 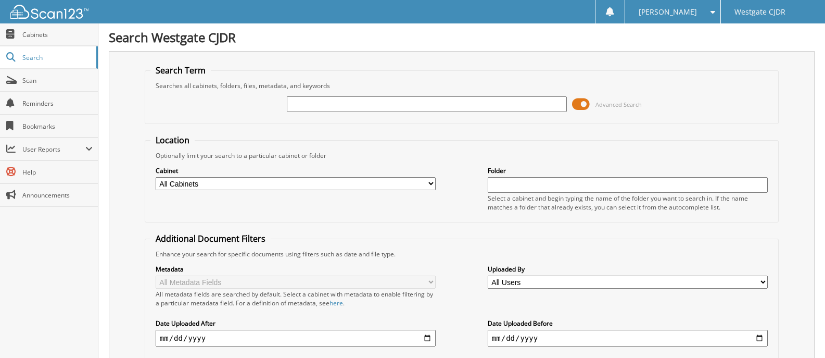 I want to click on div: Chat Widget, so click(x=799, y=333).